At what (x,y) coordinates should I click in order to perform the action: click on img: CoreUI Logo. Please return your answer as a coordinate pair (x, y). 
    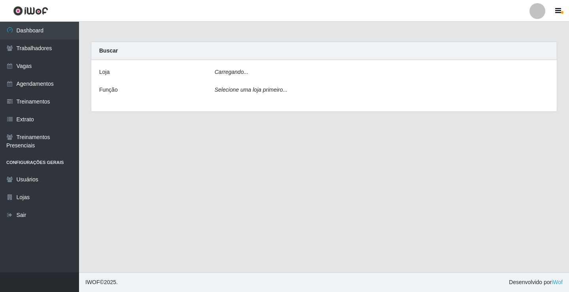
    Looking at the image, I should click on (30, 11).